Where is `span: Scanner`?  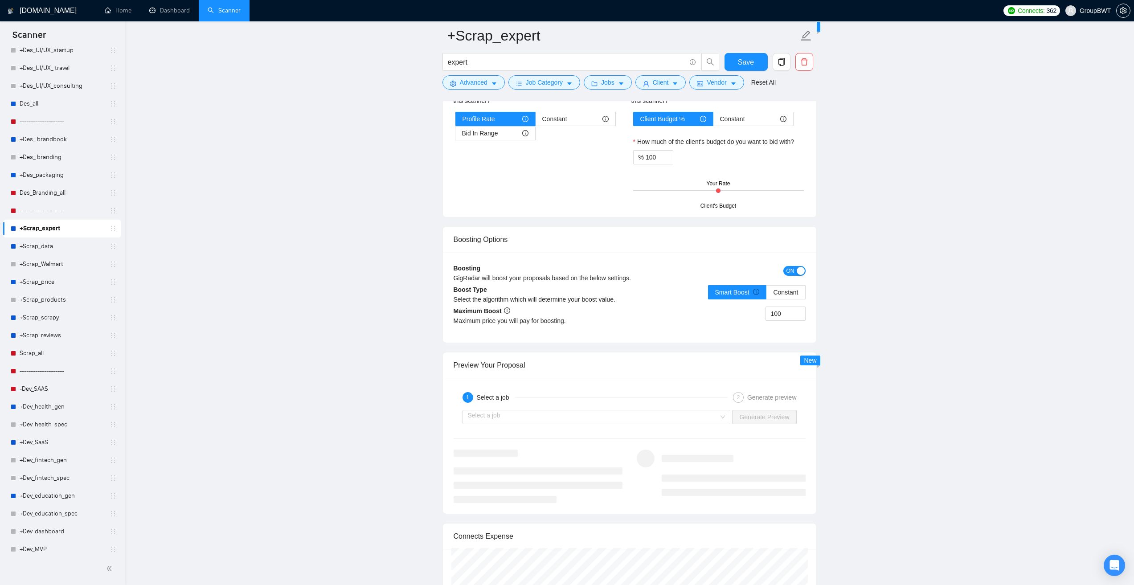
span: Scanner is located at coordinates (29, 38).